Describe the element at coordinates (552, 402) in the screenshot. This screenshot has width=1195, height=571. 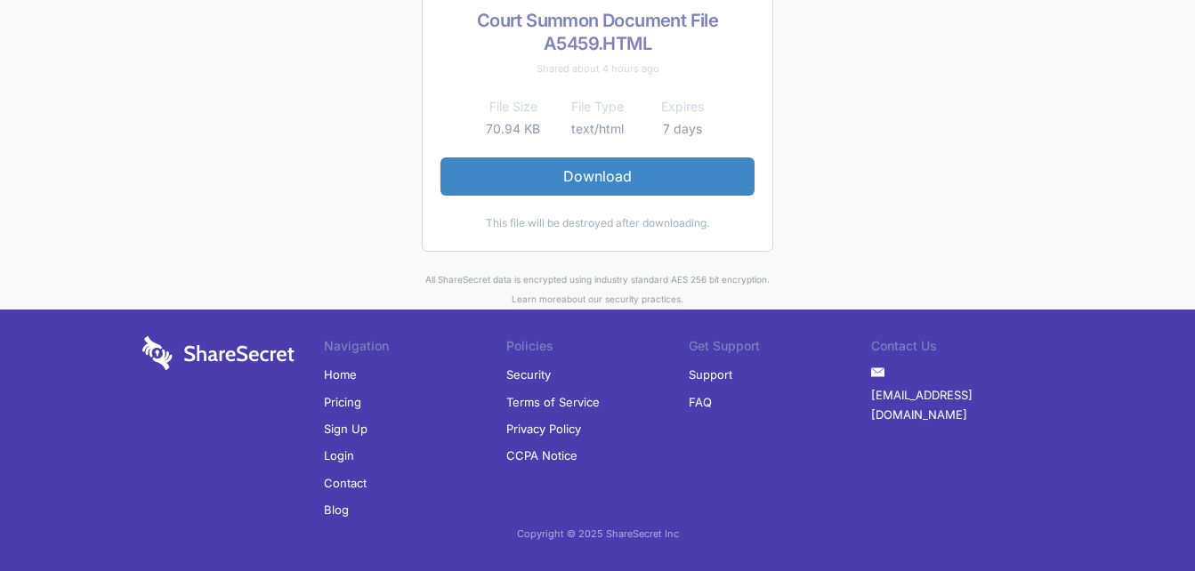
I see `a: Terms of Service` at that location.